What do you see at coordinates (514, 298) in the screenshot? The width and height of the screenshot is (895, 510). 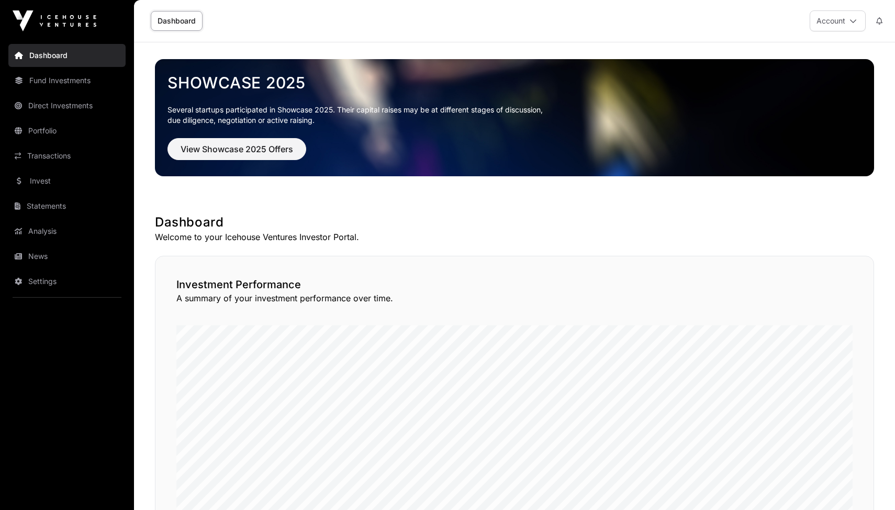 I see `p: A summary of your investment performance over time.` at bounding box center [514, 298].